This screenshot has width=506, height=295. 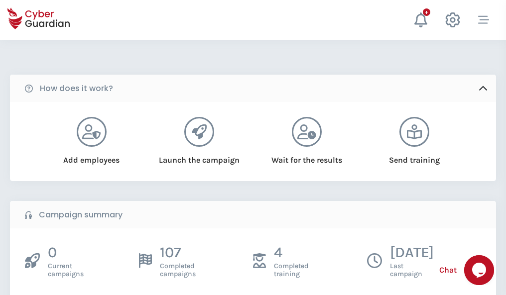 What do you see at coordinates (66, 253) in the screenshot?
I see `p: 0` at bounding box center [66, 253].